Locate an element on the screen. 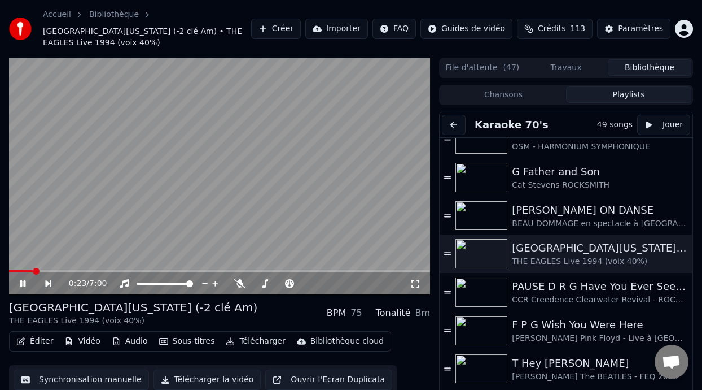  span: 0:23 is located at coordinates (77, 283).